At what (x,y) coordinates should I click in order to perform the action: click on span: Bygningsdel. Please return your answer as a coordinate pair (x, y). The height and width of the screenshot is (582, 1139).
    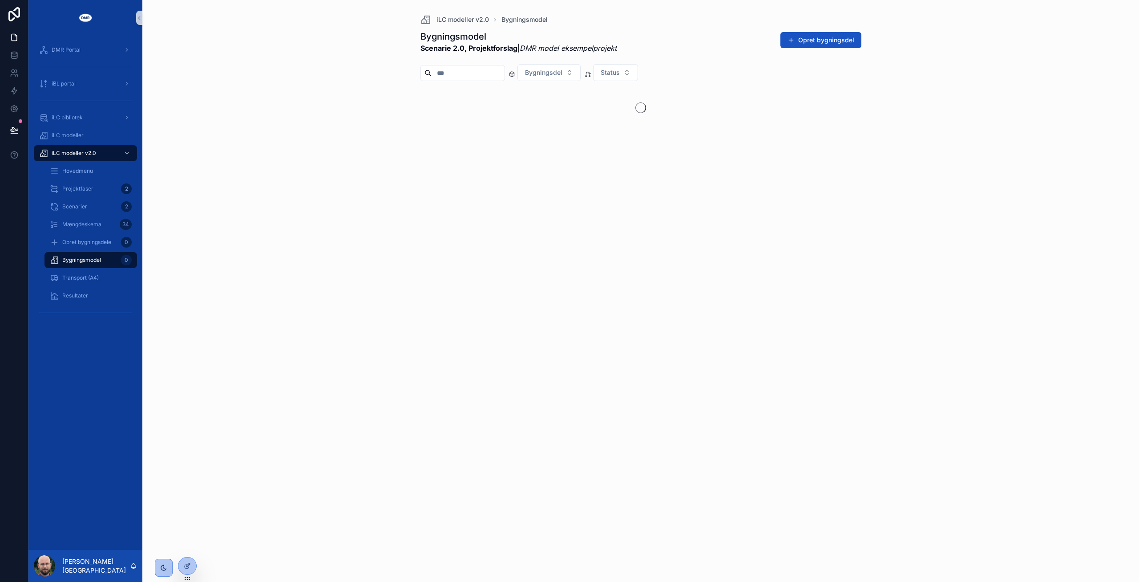
    Looking at the image, I should click on (544, 73).